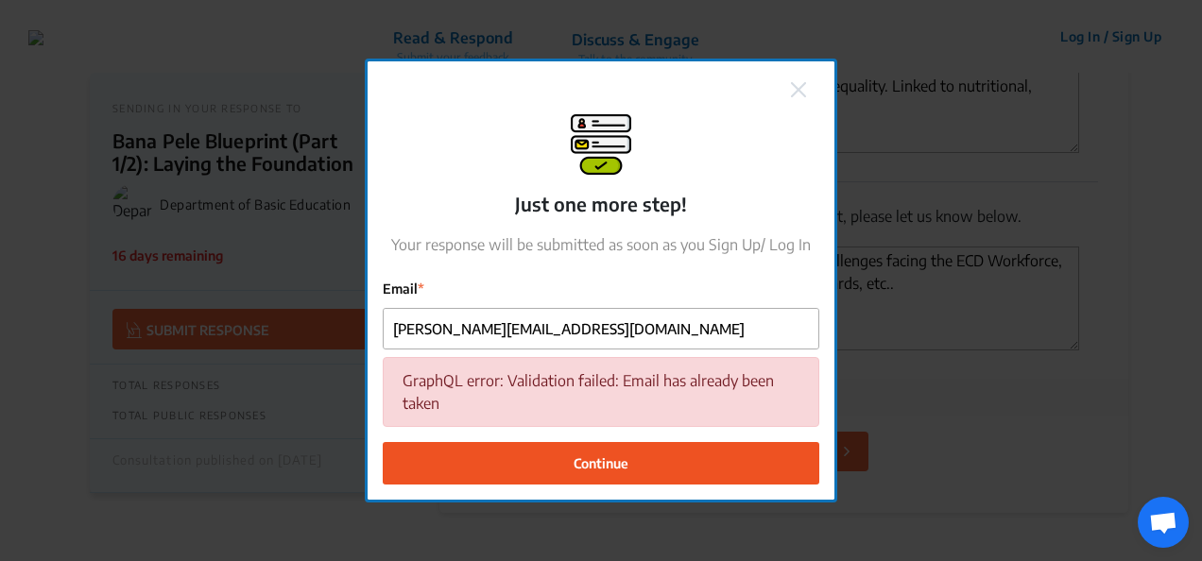 Image resolution: width=1202 pixels, height=561 pixels. I want to click on button: Continue, so click(601, 463).